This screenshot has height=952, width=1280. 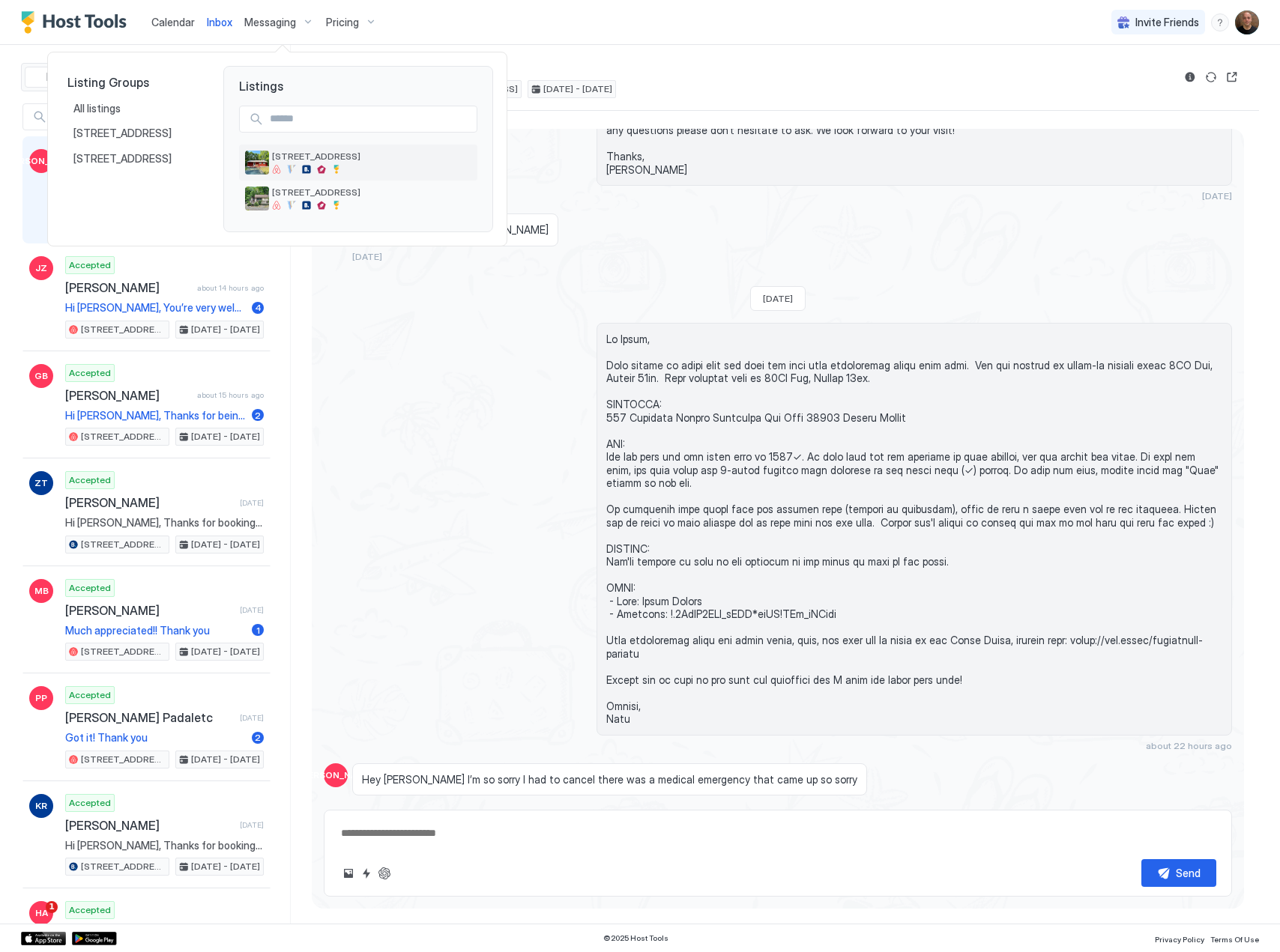 I want to click on span: Listings, so click(x=358, y=81).